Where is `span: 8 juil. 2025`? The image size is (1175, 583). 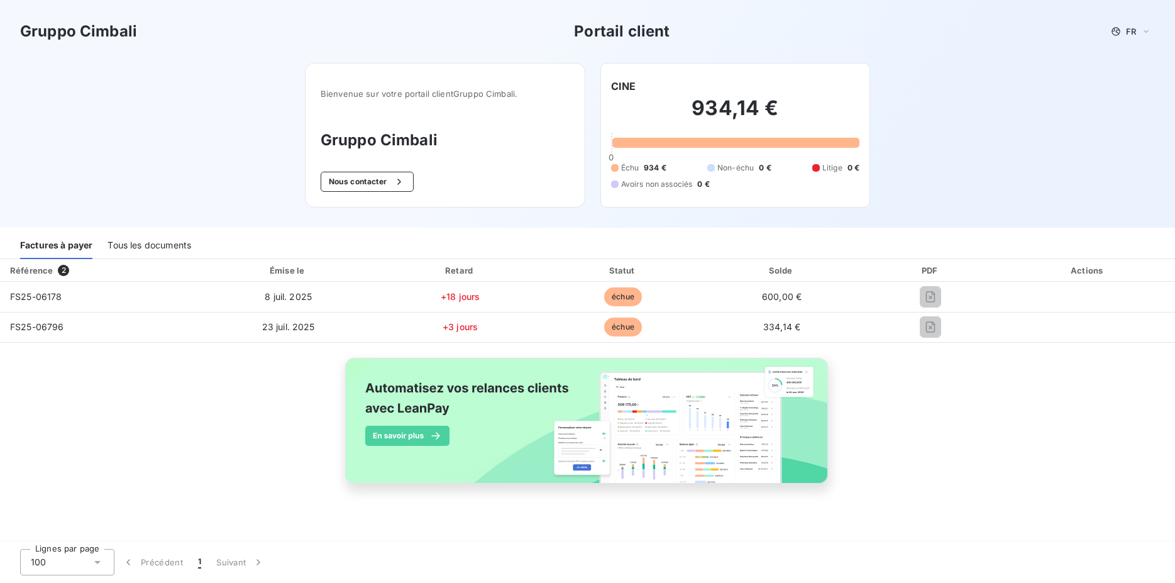 span: 8 juil. 2025 is located at coordinates (288, 296).